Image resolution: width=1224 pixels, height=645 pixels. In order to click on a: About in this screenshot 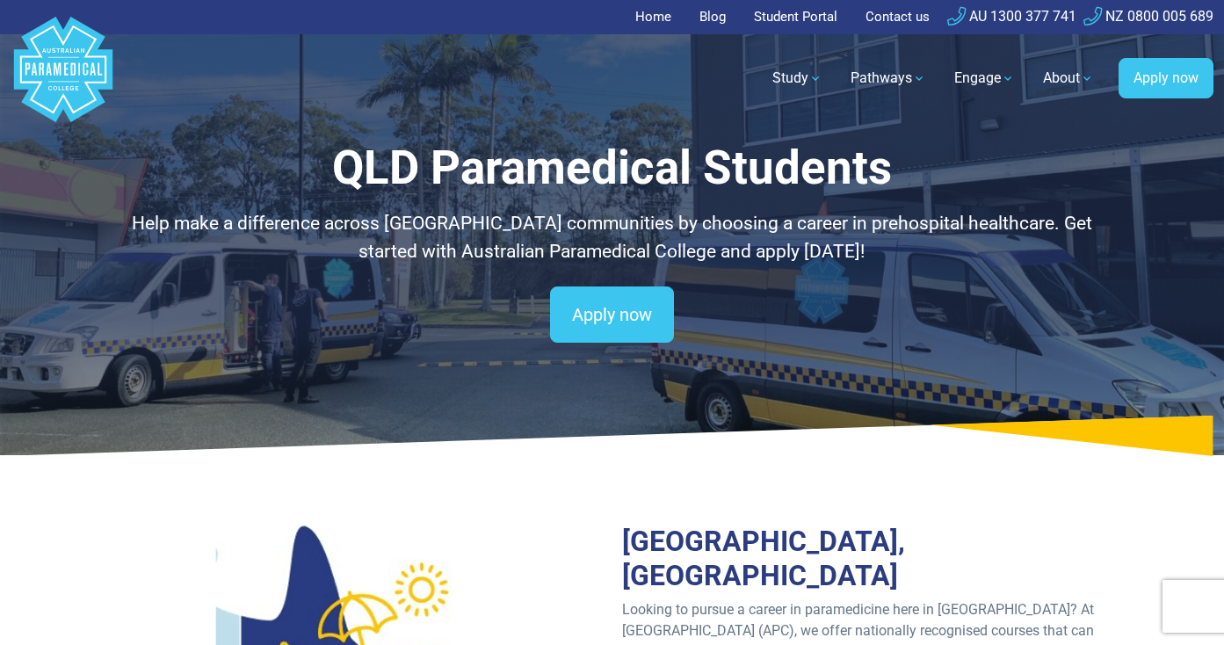, I will do `click(1068, 78)`.